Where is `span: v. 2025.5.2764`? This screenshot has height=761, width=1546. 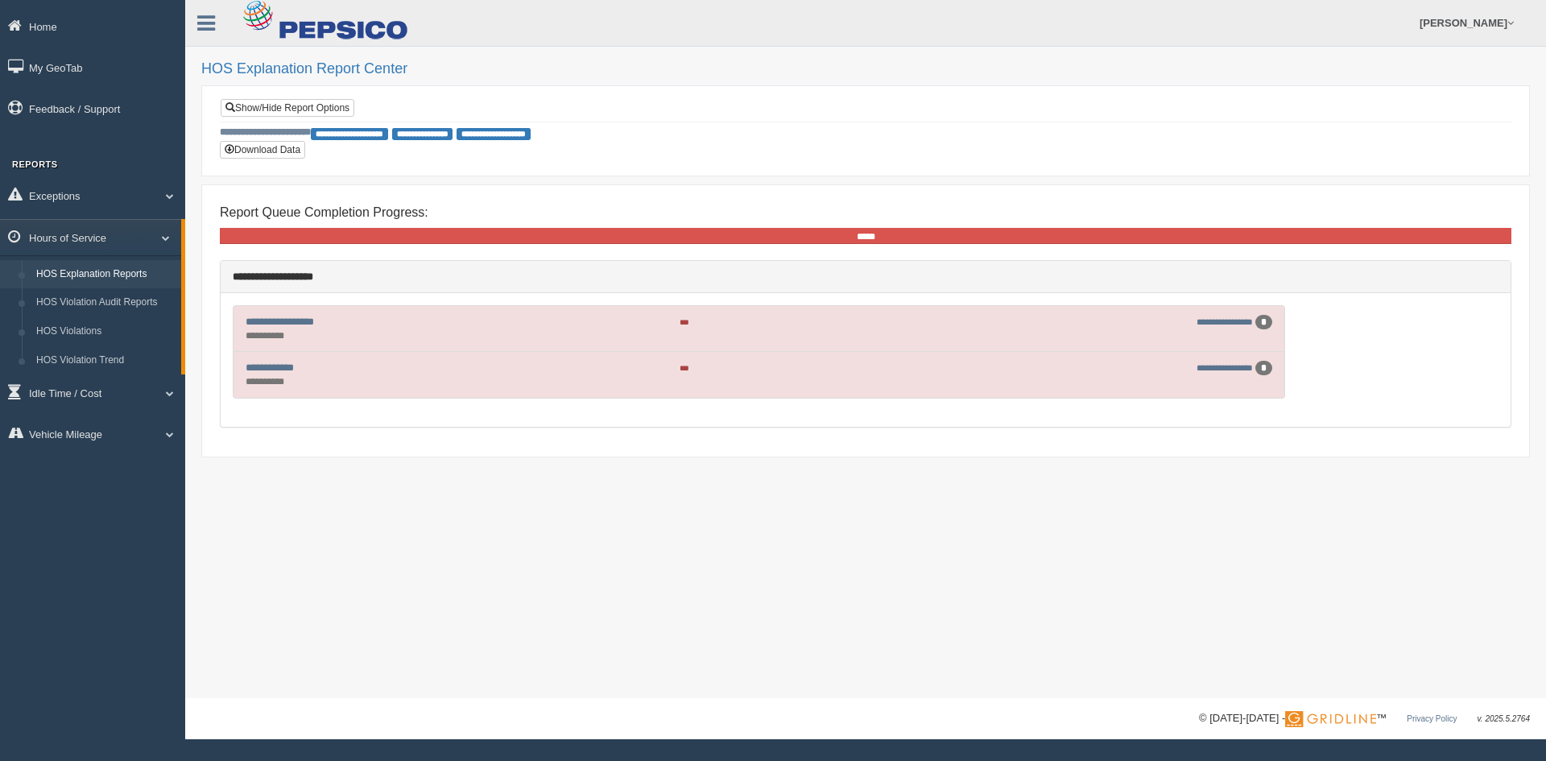
span: v. 2025.5.2764 is located at coordinates (1503, 718).